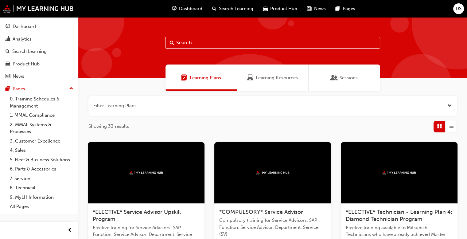 Image resolution: width=467 pixels, height=239 pixels. What do you see at coordinates (344, 78) in the screenshot?
I see `a: SessionsSessions` at bounding box center [344, 78].